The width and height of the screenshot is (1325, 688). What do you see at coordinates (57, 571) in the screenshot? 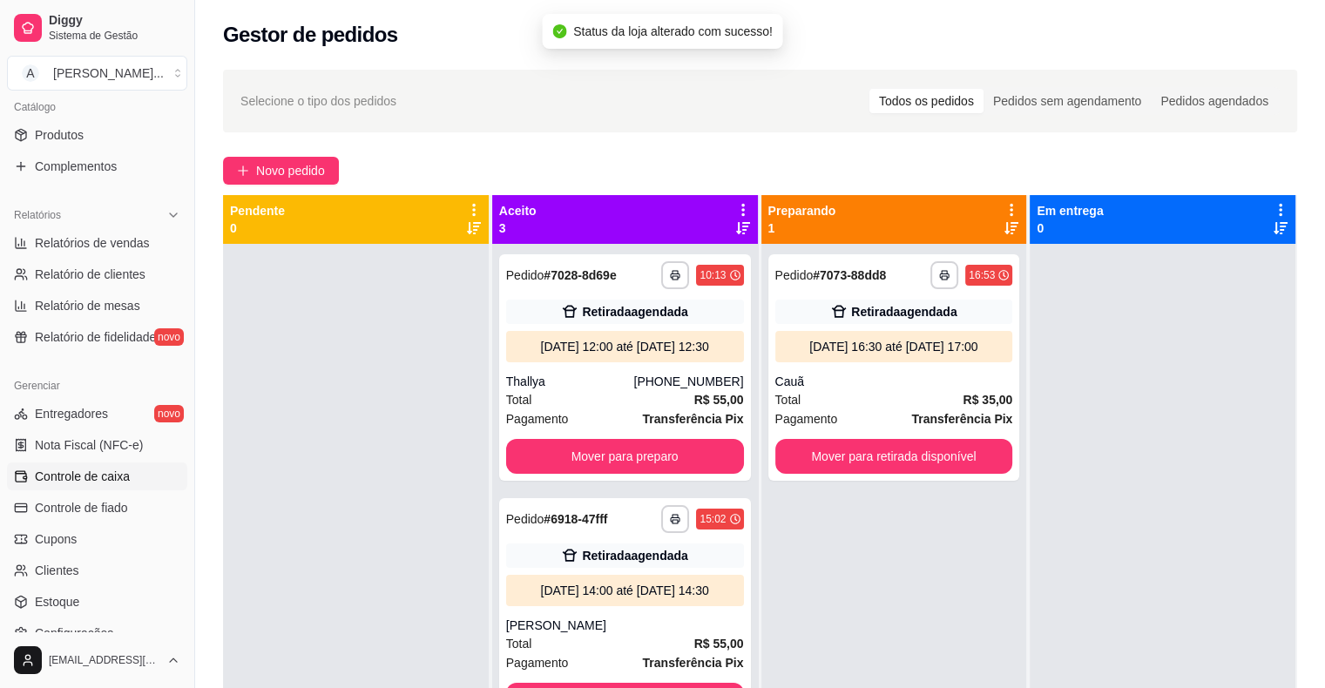
I see `span: Clientes` at bounding box center [57, 571].